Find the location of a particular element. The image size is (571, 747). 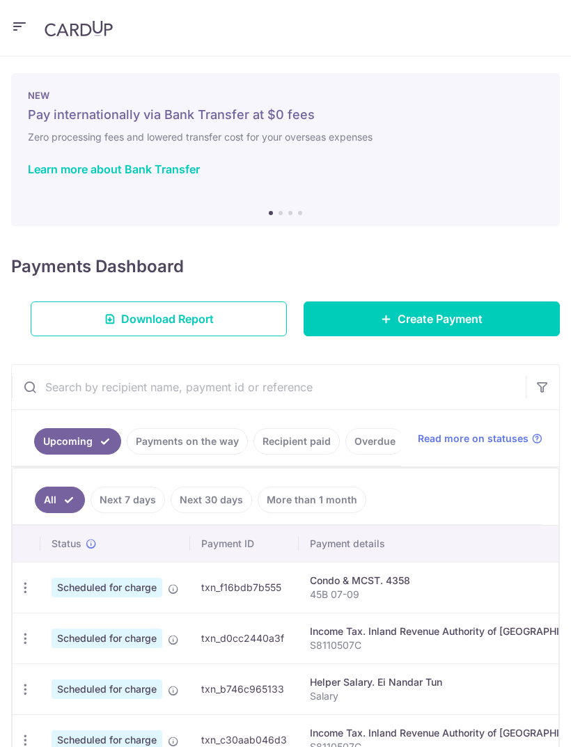

th: Payment ID is located at coordinates (244, 543).